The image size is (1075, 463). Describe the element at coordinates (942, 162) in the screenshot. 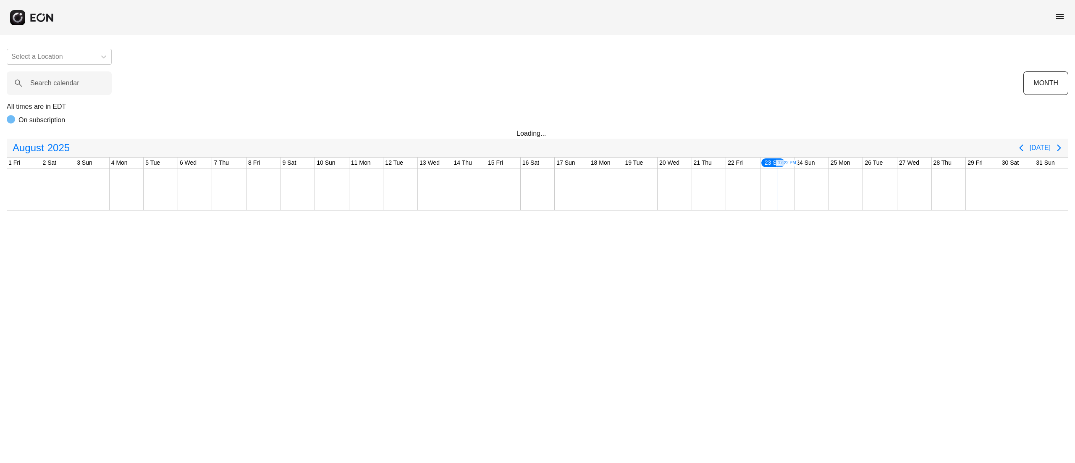

I see `div: 28 Thu` at that location.